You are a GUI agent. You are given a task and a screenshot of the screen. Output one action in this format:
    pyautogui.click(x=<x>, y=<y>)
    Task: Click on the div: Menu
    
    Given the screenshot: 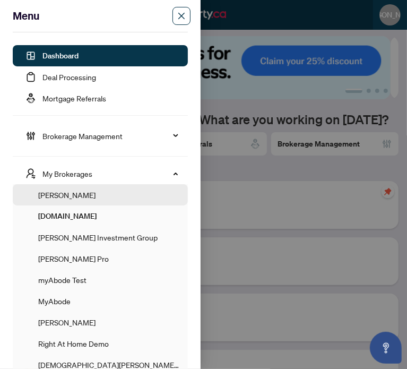 What is the action you would take?
    pyautogui.click(x=94, y=16)
    